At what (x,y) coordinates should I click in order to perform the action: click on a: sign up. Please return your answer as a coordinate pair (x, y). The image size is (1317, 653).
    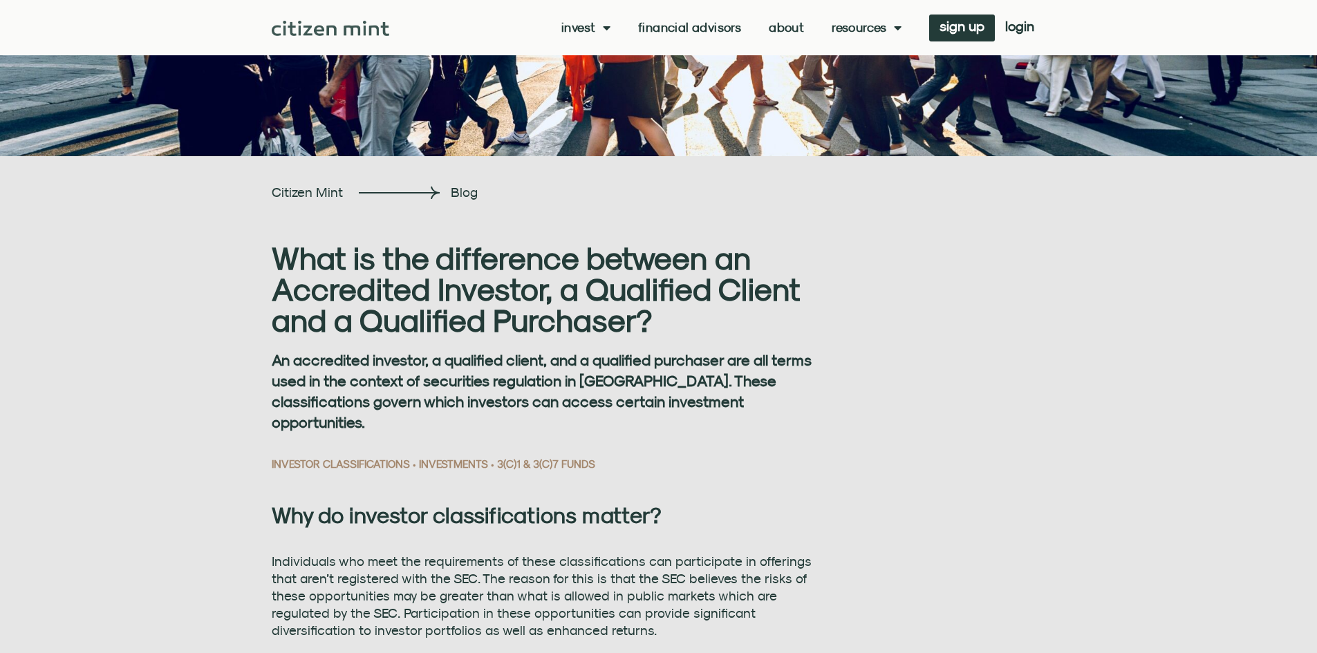
    Looking at the image, I should click on (962, 28).